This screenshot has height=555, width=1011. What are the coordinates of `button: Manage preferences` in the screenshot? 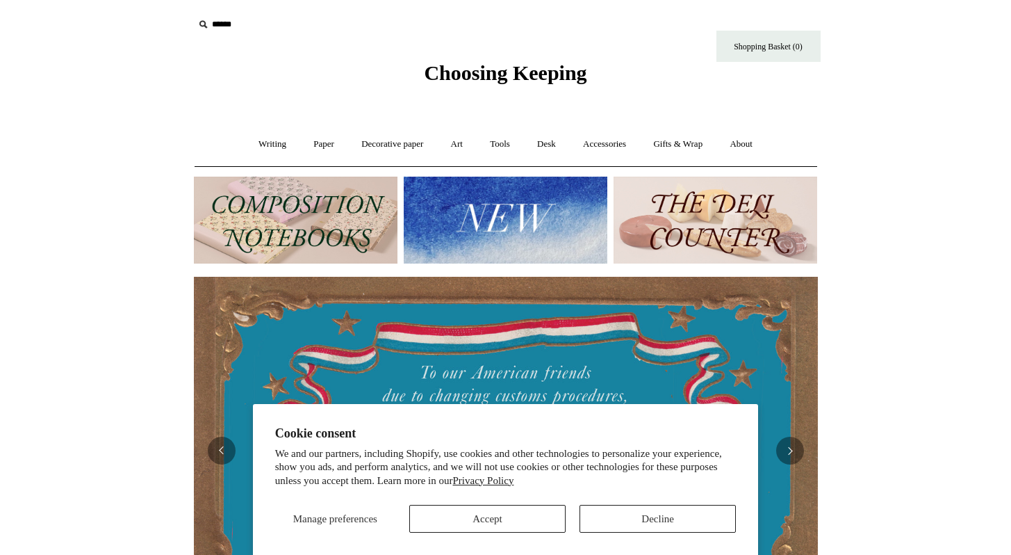 It's located at (335, 518).